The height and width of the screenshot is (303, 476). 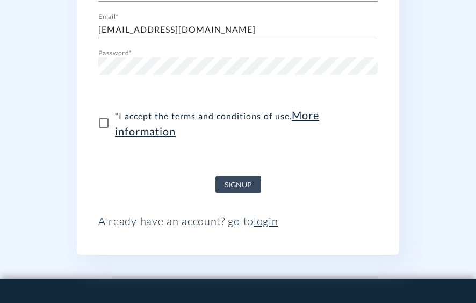 I want to click on label: Password*, so click(x=115, y=53).